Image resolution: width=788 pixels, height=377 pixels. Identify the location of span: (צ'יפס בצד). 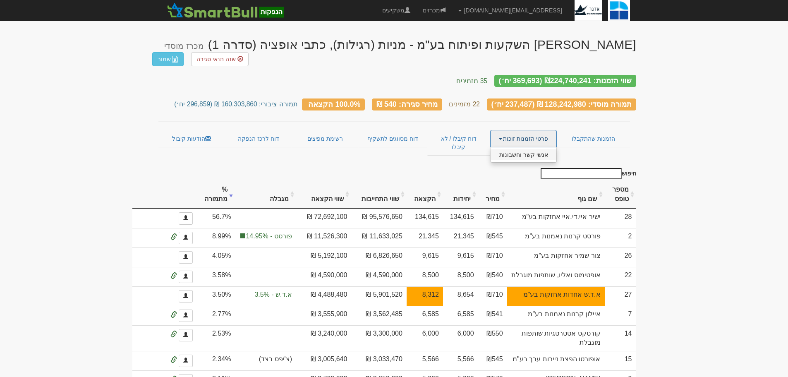
(265, 359).